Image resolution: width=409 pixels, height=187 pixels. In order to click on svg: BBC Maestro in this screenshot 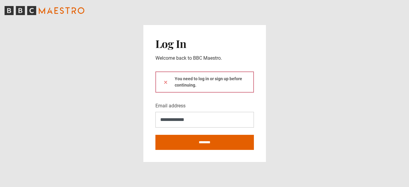, I will do `click(44, 11)`.